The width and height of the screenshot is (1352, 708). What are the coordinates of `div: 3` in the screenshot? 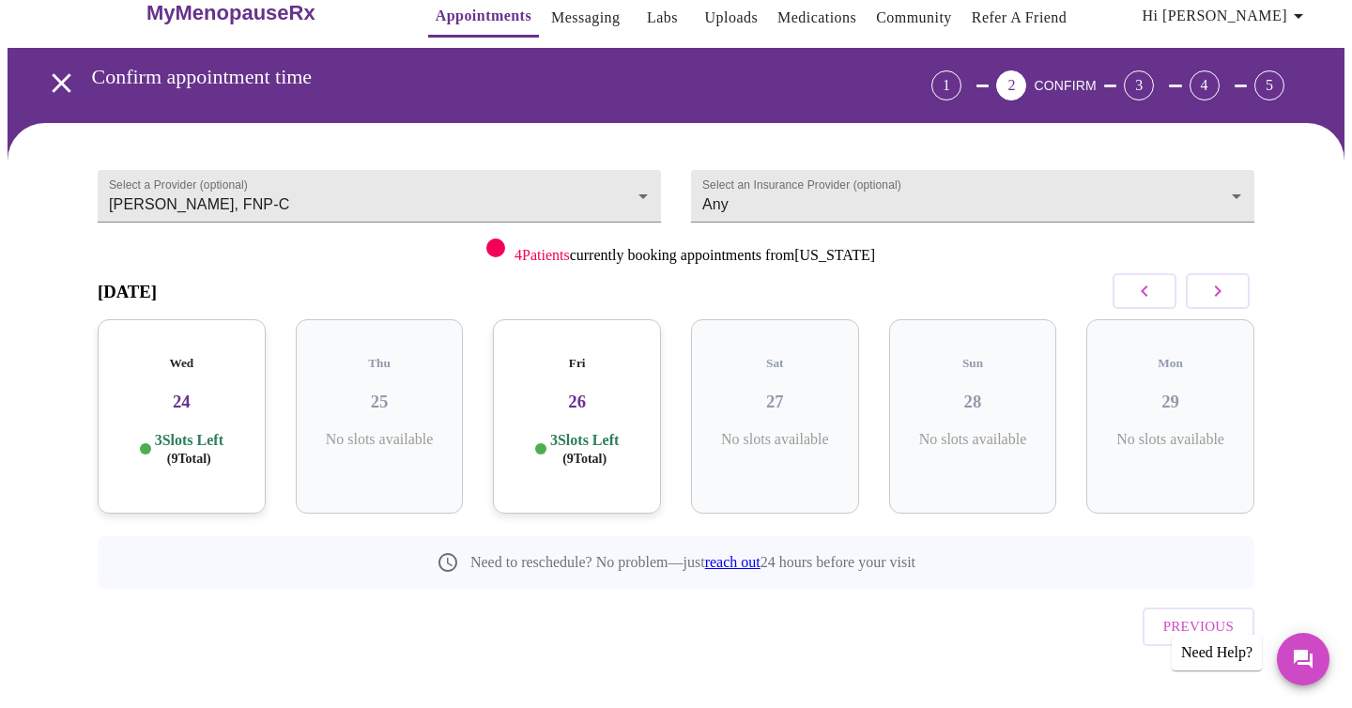 It's located at (1139, 85).